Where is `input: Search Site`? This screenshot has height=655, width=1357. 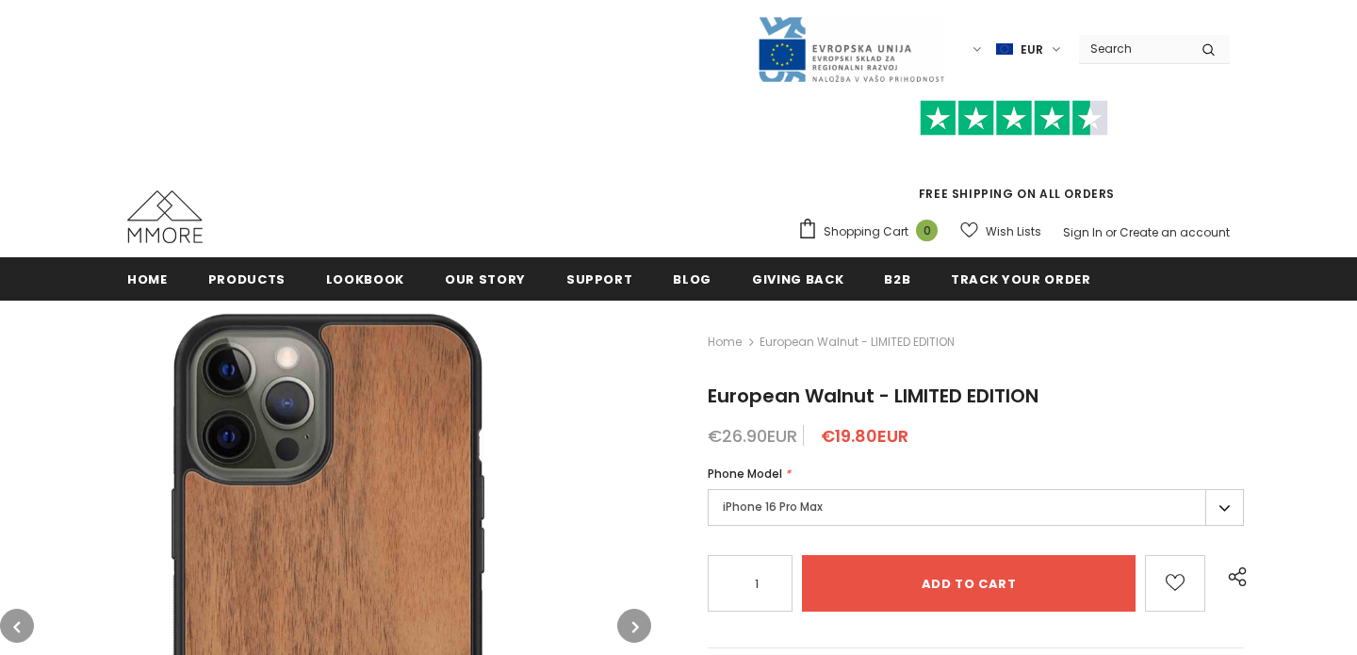 input: Search Site is located at coordinates (1132, 48).